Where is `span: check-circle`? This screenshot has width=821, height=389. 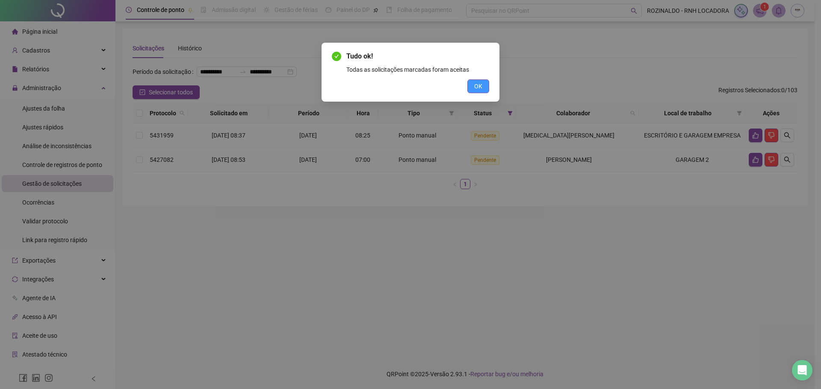 span: check-circle is located at coordinates (336, 56).